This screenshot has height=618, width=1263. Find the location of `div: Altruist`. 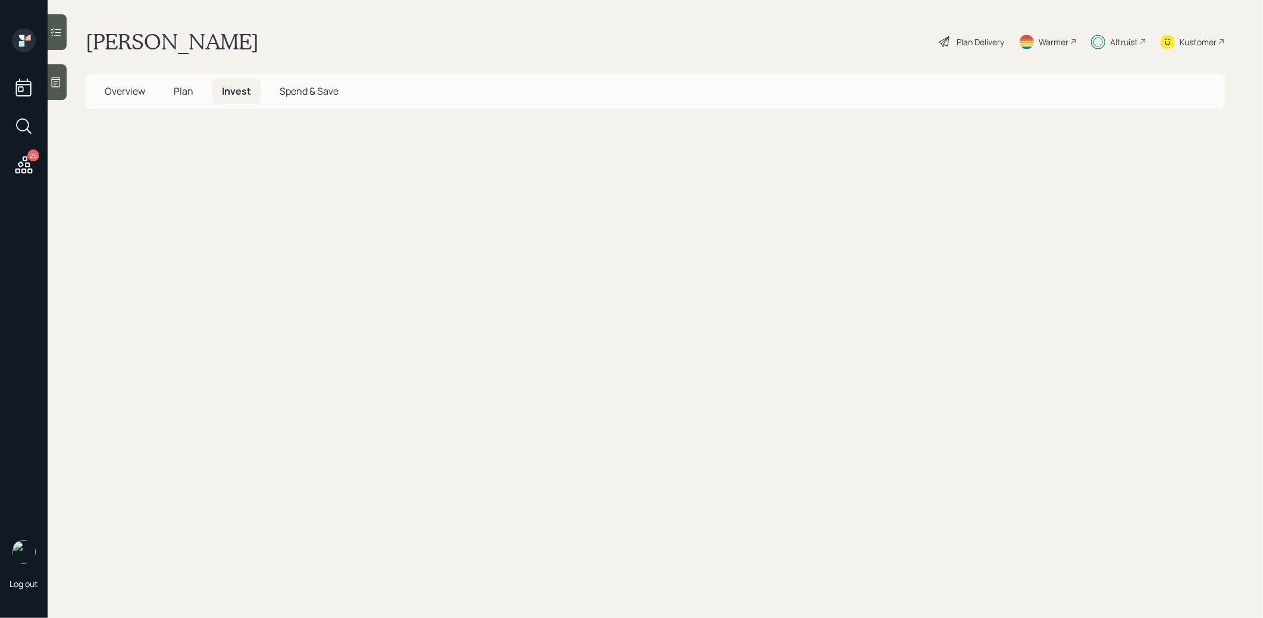

div: Altruist is located at coordinates (1124, 42).